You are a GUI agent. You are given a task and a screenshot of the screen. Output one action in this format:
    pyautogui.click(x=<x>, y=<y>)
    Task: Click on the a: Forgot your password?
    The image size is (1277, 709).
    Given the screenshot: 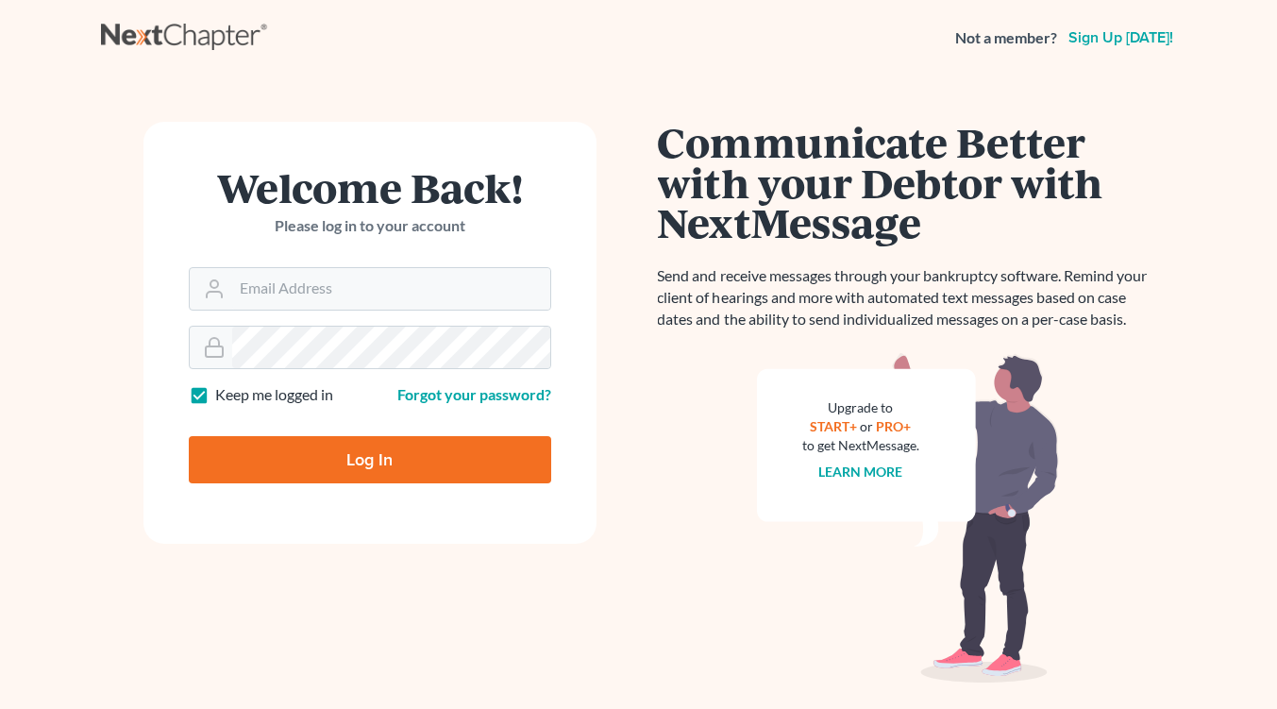 What is the action you would take?
    pyautogui.click(x=474, y=394)
    